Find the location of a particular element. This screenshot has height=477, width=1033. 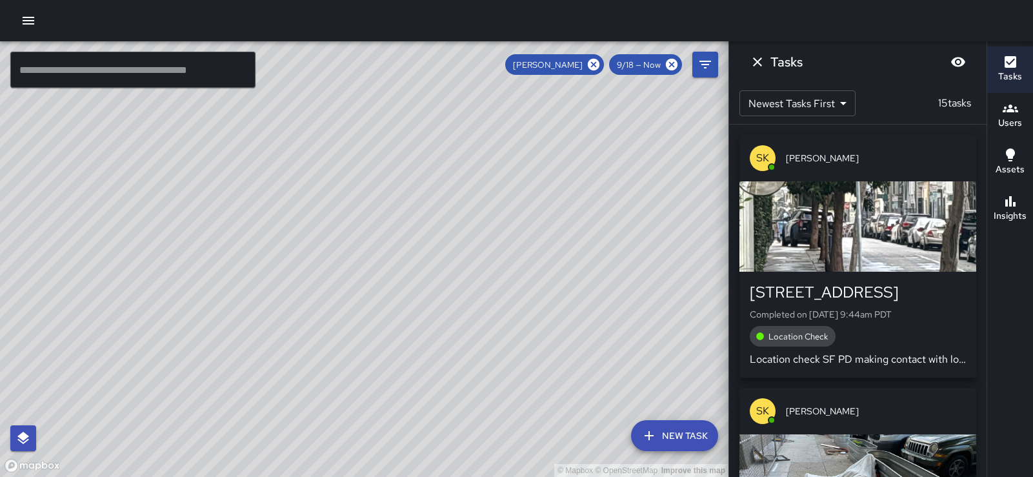

div: 9/18 — Now is located at coordinates (645, 65).